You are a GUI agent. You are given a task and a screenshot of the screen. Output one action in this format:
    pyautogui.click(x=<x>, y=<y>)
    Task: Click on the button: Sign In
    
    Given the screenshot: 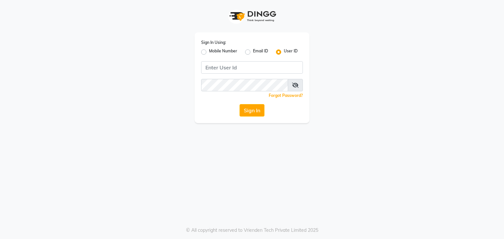 What is the action you would take?
    pyautogui.click(x=252, y=111)
    